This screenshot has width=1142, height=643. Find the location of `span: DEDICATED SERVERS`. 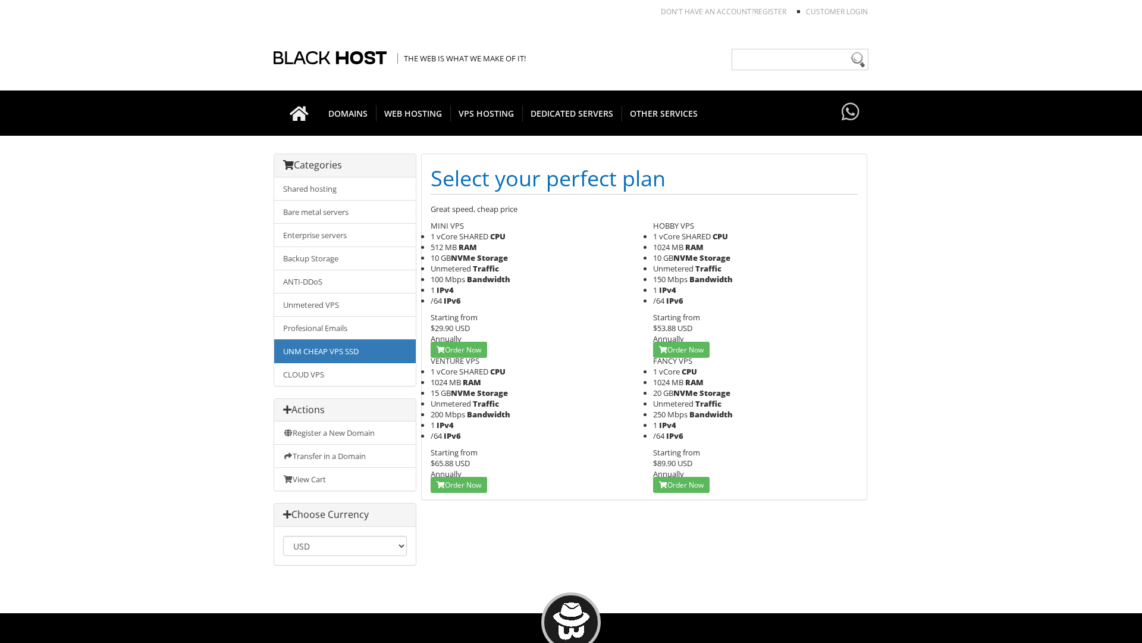

span: DEDICATED SERVERS is located at coordinates (572, 113).